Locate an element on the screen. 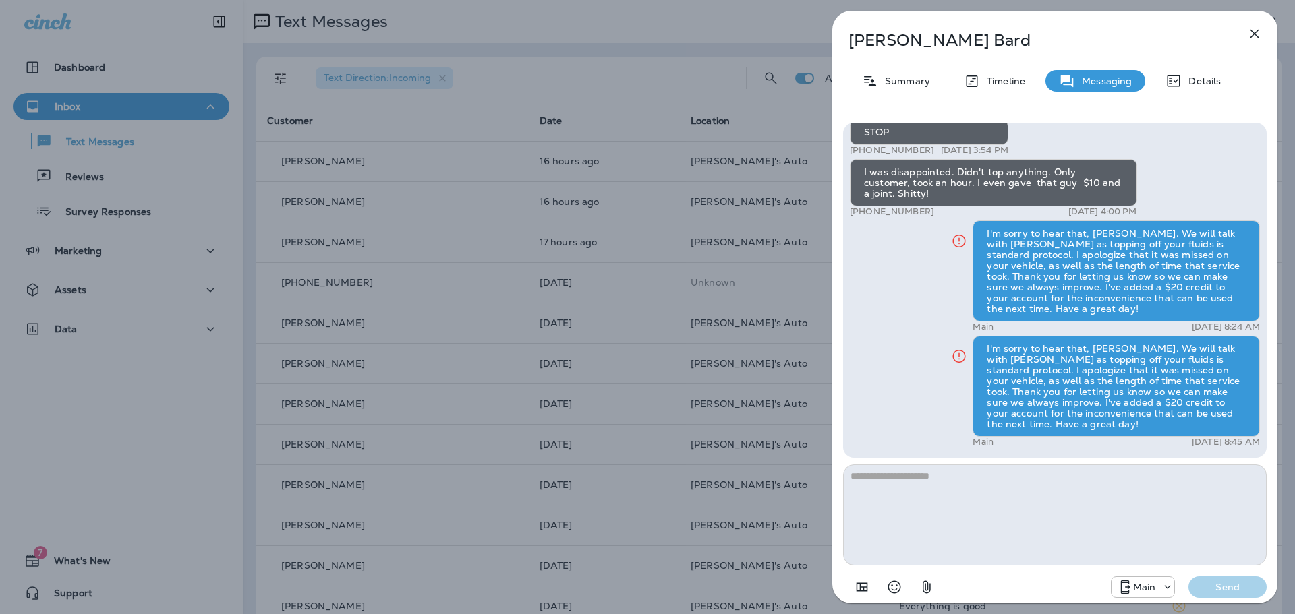  p: Summary is located at coordinates (904, 81).